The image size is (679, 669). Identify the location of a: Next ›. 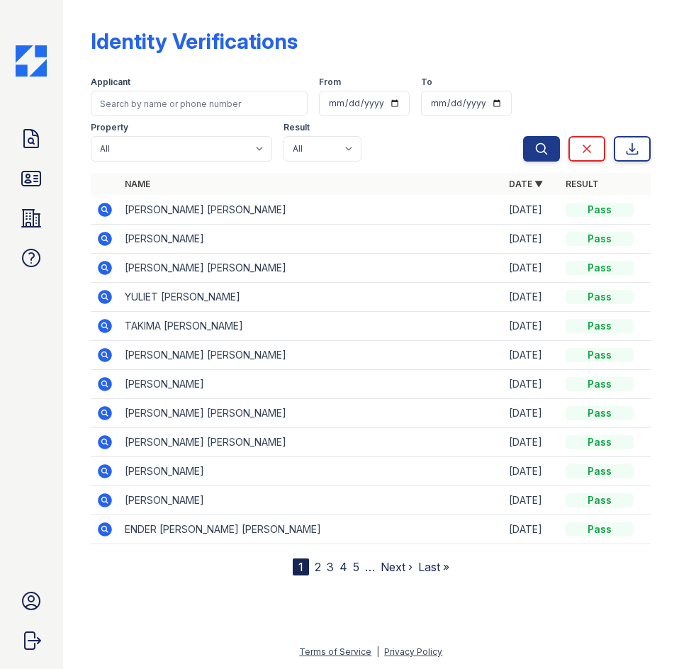
(396, 567).